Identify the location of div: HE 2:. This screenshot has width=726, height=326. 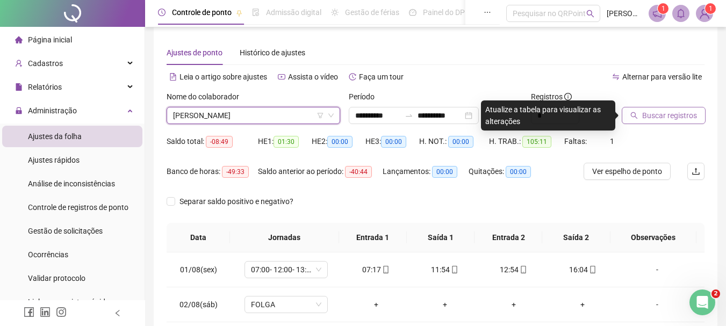
(339, 141).